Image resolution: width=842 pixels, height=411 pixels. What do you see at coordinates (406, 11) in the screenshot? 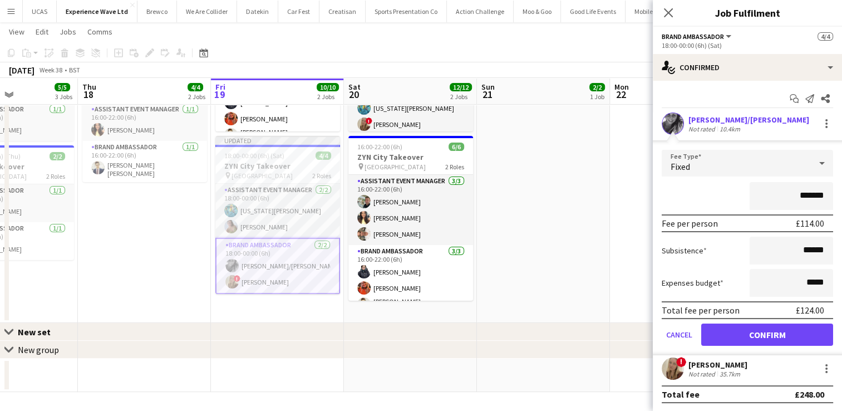
I see `button: Sports Presentation Co` at bounding box center [406, 11].